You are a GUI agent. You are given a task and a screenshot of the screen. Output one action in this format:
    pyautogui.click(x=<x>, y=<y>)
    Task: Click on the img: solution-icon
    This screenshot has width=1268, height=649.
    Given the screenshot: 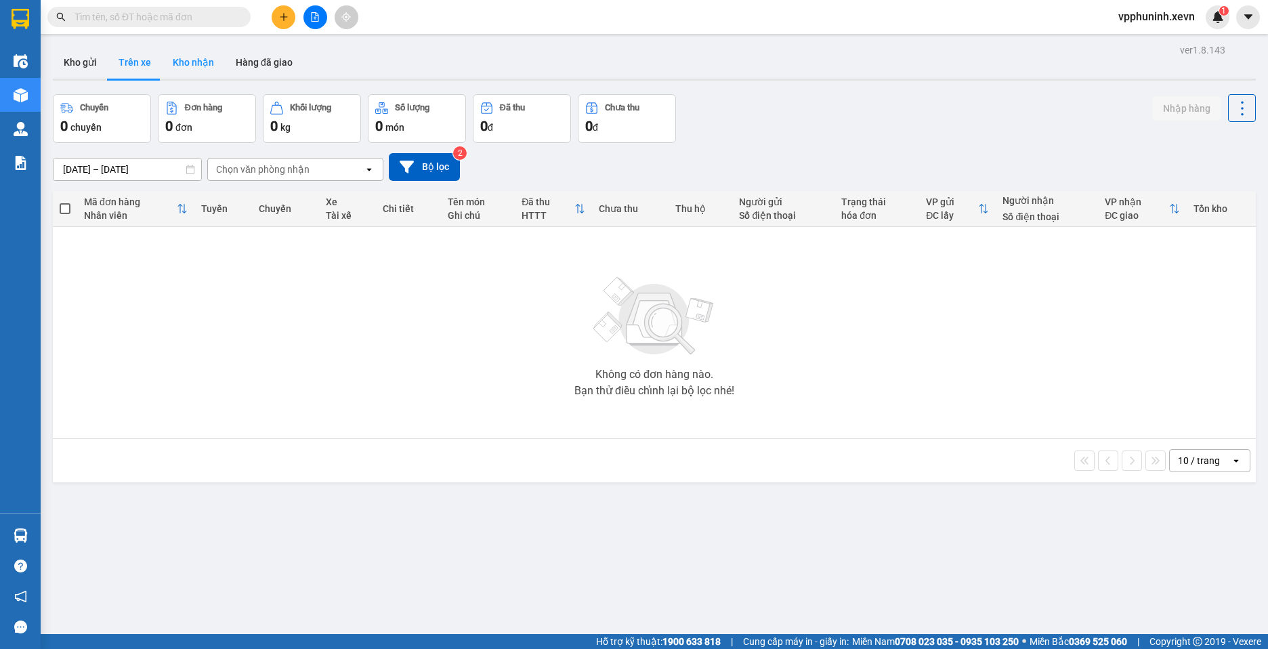 What is the action you would take?
    pyautogui.click(x=20, y=163)
    